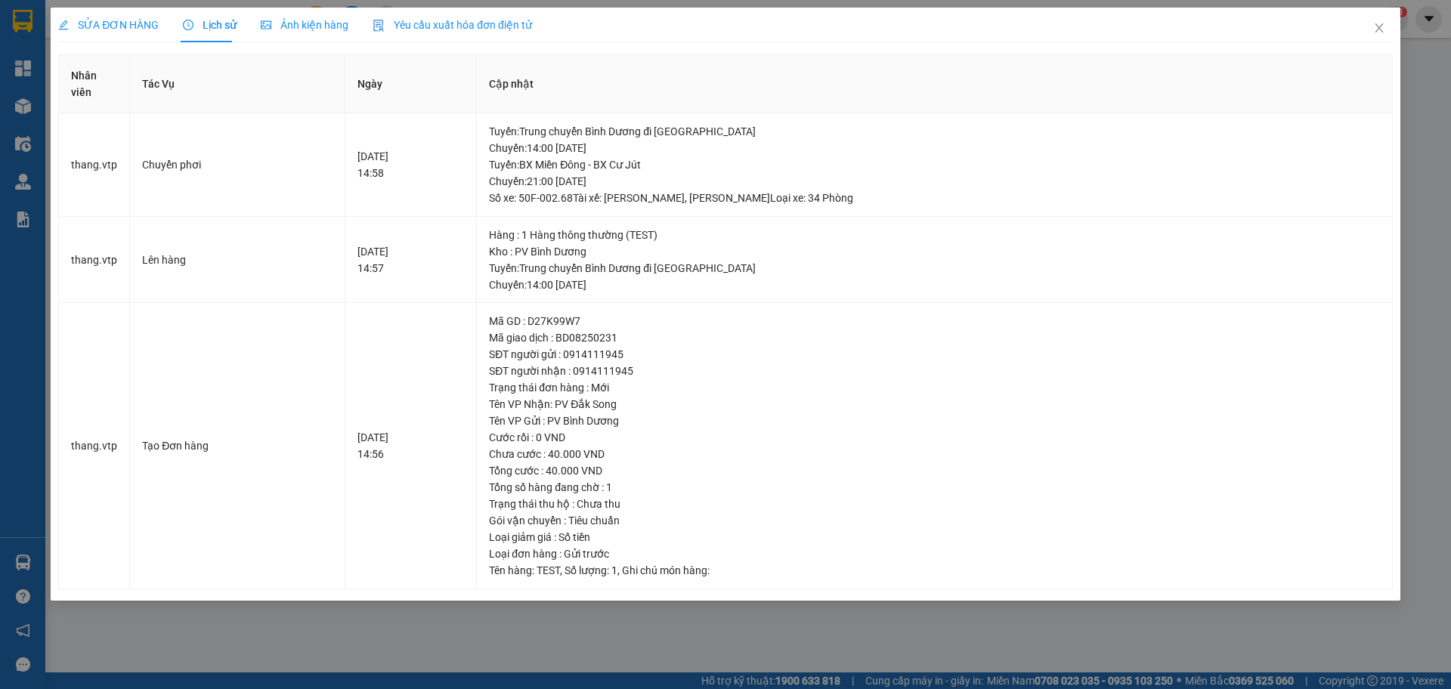  What do you see at coordinates (934, 521) in the screenshot?
I see `div: Gói vận chuyển : Tiêu chuẩn` at bounding box center [934, 521].